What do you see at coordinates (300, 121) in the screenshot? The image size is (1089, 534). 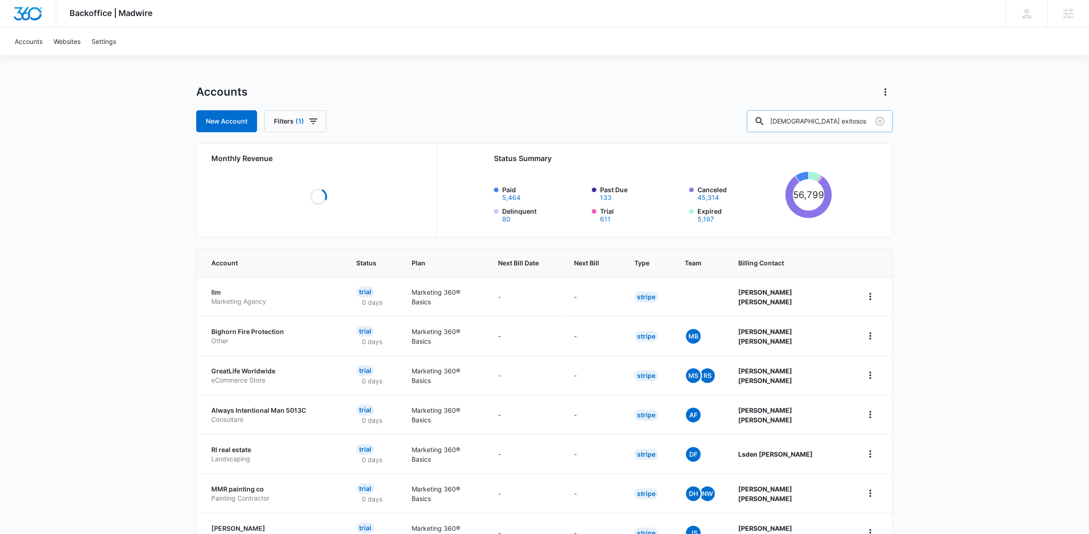 I see `span: (1)` at bounding box center [300, 121].